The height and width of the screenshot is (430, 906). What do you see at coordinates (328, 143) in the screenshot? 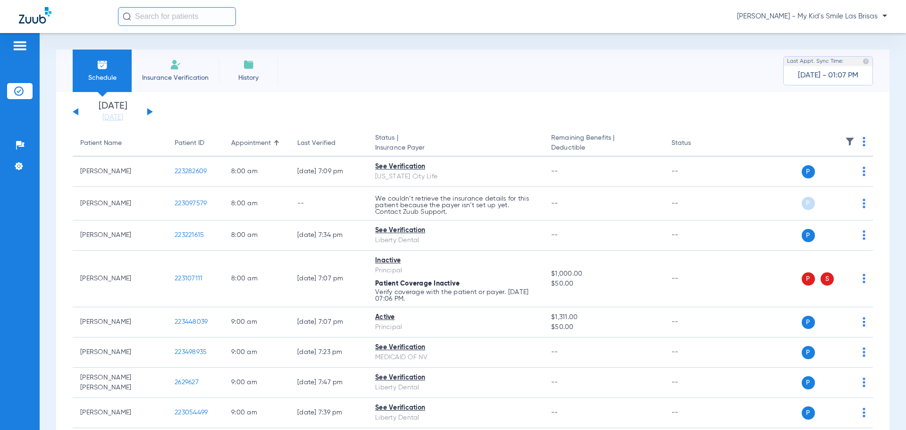
I see `div: Last Verified` at bounding box center [328, 143].